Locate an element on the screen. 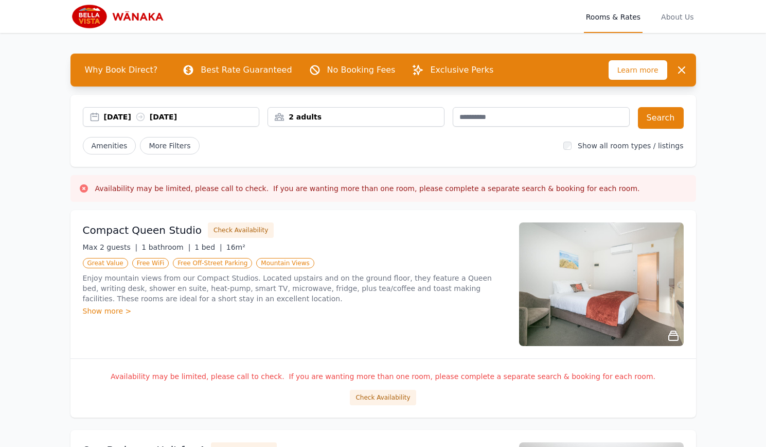  span: More Filters is located at coordinates (169, 146).